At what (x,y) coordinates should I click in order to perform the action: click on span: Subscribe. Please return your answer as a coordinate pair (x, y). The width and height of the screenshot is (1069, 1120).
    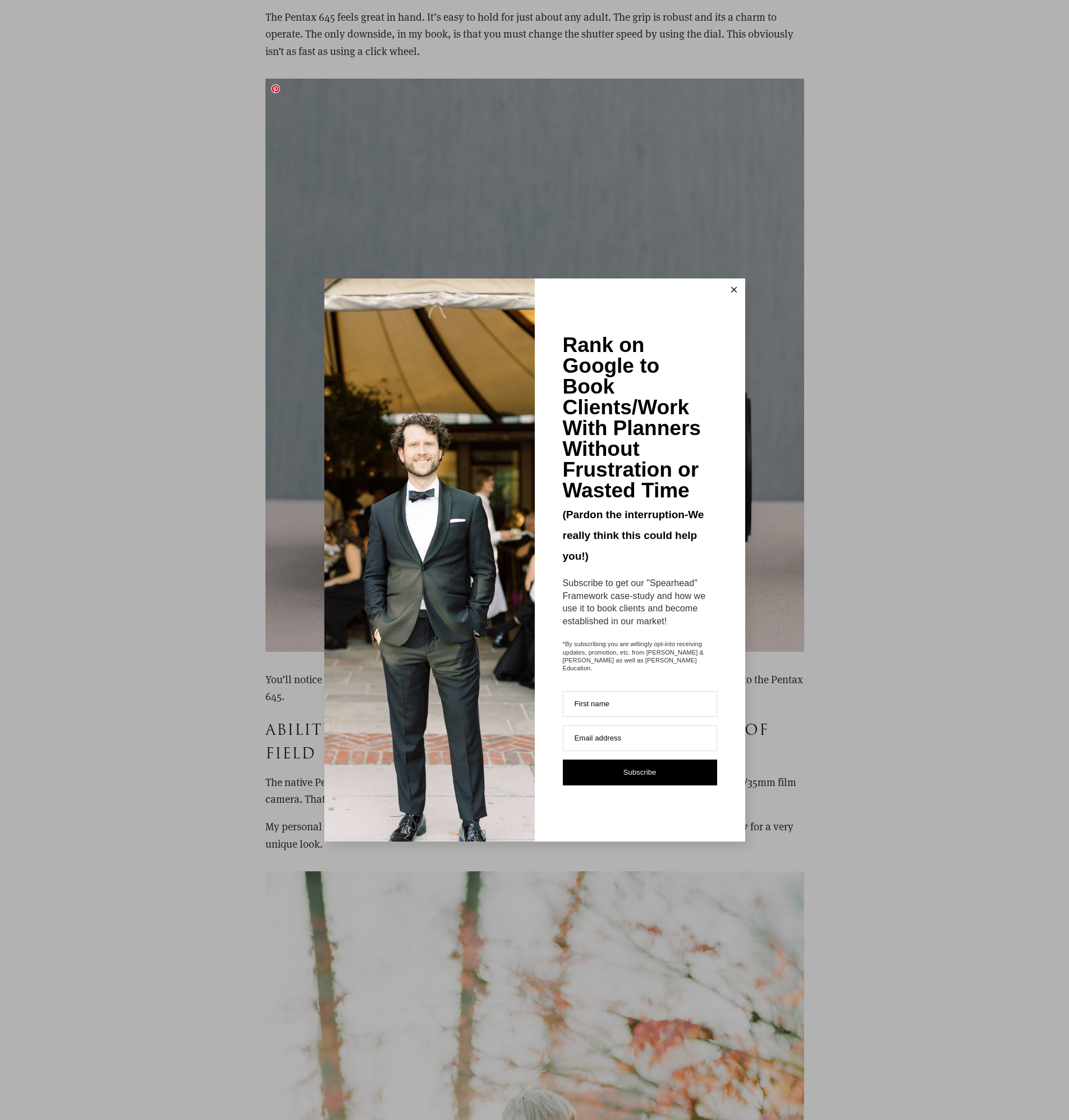
    Looking at the image, I should click on (640, 772).